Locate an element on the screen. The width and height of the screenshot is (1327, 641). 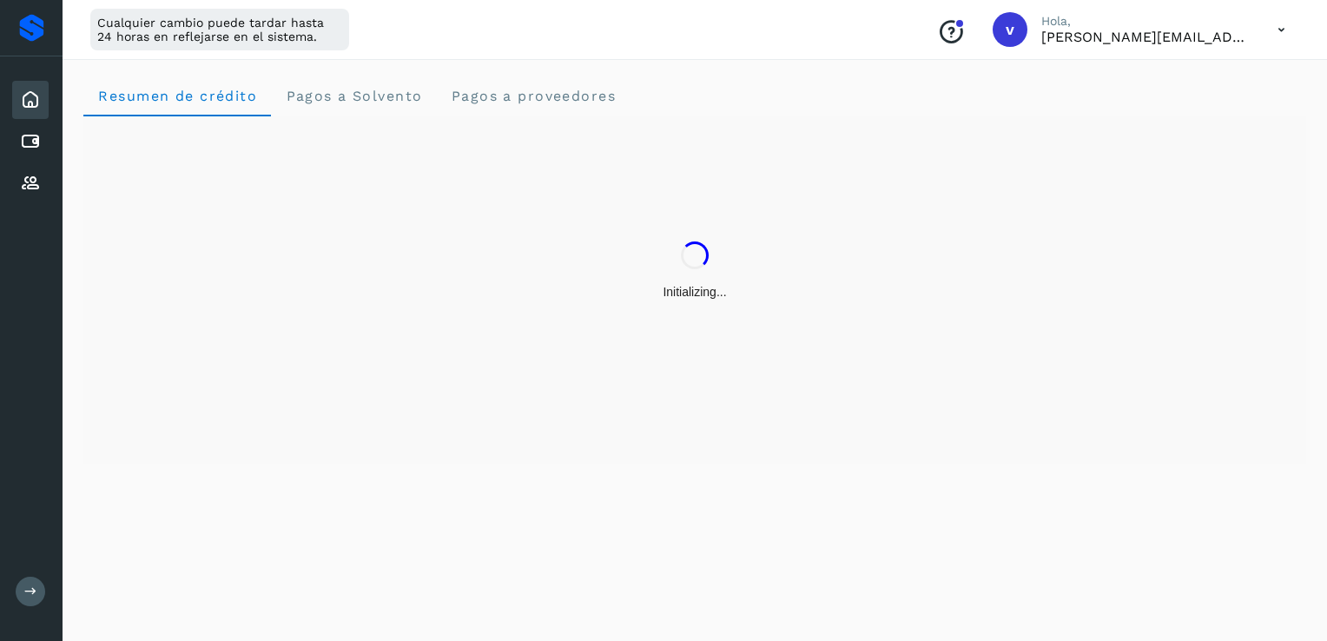
div: Inicio is located at coordinates (30, 100).